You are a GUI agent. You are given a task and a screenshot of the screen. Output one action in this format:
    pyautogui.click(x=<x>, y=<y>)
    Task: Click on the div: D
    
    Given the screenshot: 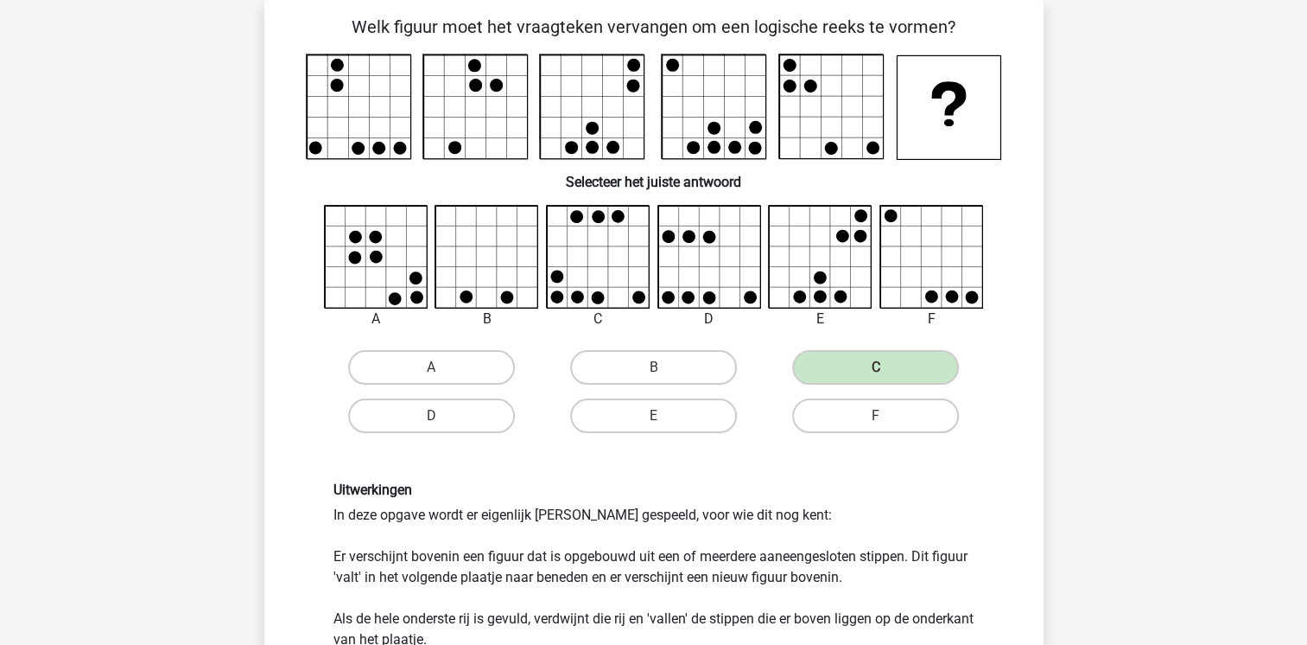 What is the action you would take?
    pyautogui.click(x=709, y=319)
    